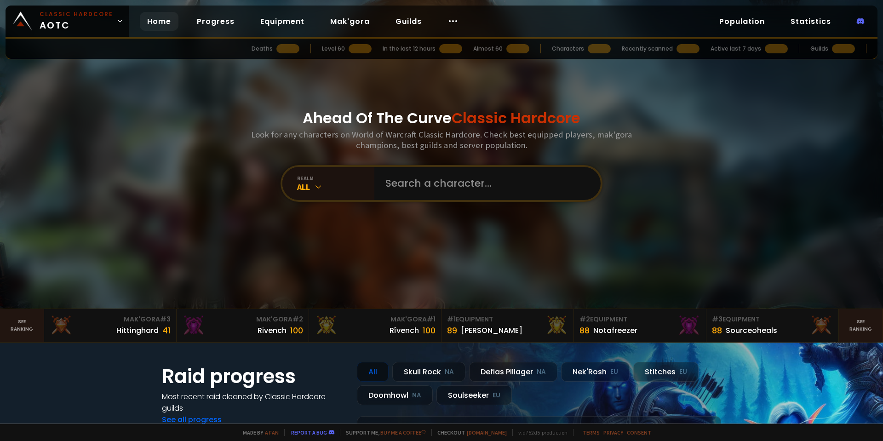 The width and height of the screenshot is (883, 441). Describe the element at coordinates (76, 14) in the screenshot. I see `small: Classic Hardcore` at that location.